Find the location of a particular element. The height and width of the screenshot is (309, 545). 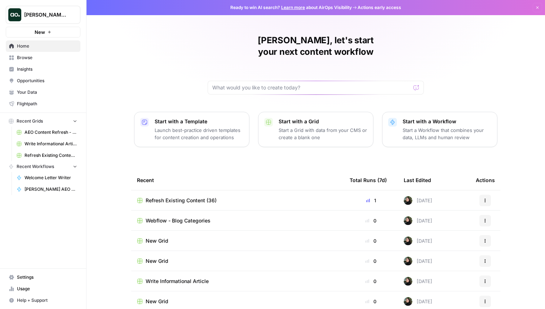

a: Usage is located at coordinates (43, 289).